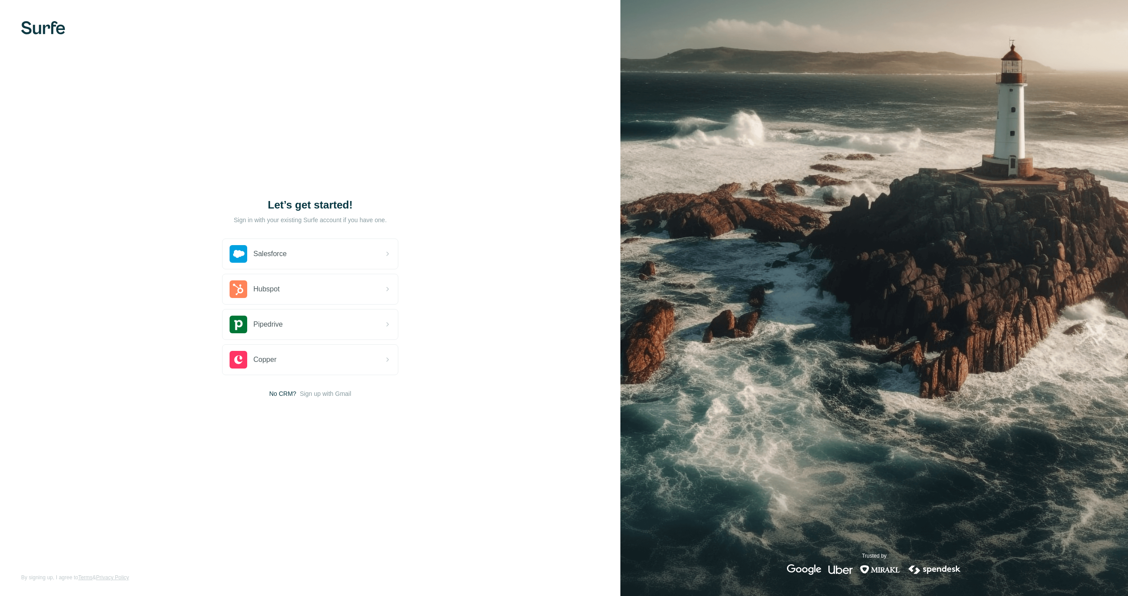  Describe the element at coordinates (238, 254) in the screenshot. I see `img: salesforce's logo` at that location.